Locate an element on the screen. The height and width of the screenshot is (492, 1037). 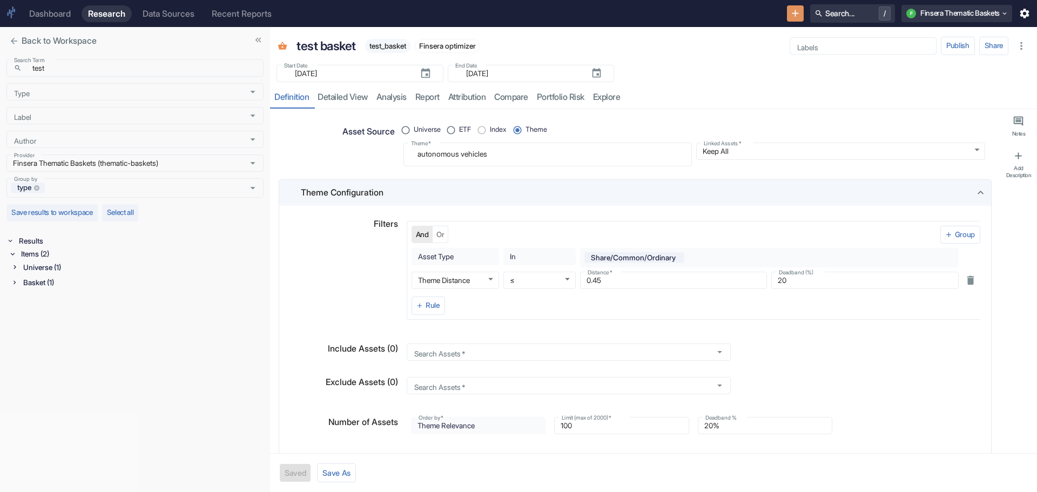
div: In is located at coordinates (540, 257).